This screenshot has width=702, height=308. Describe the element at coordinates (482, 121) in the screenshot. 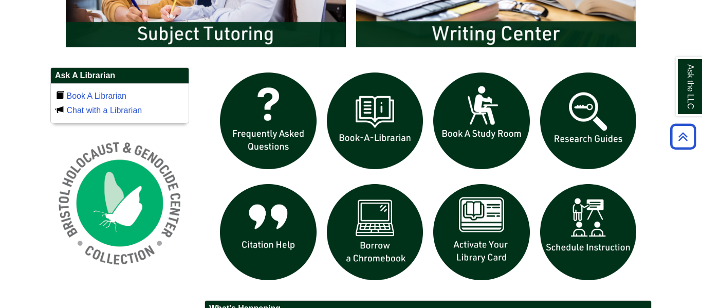

I see `img: book a study room icon links to book a study room web page` at that location.